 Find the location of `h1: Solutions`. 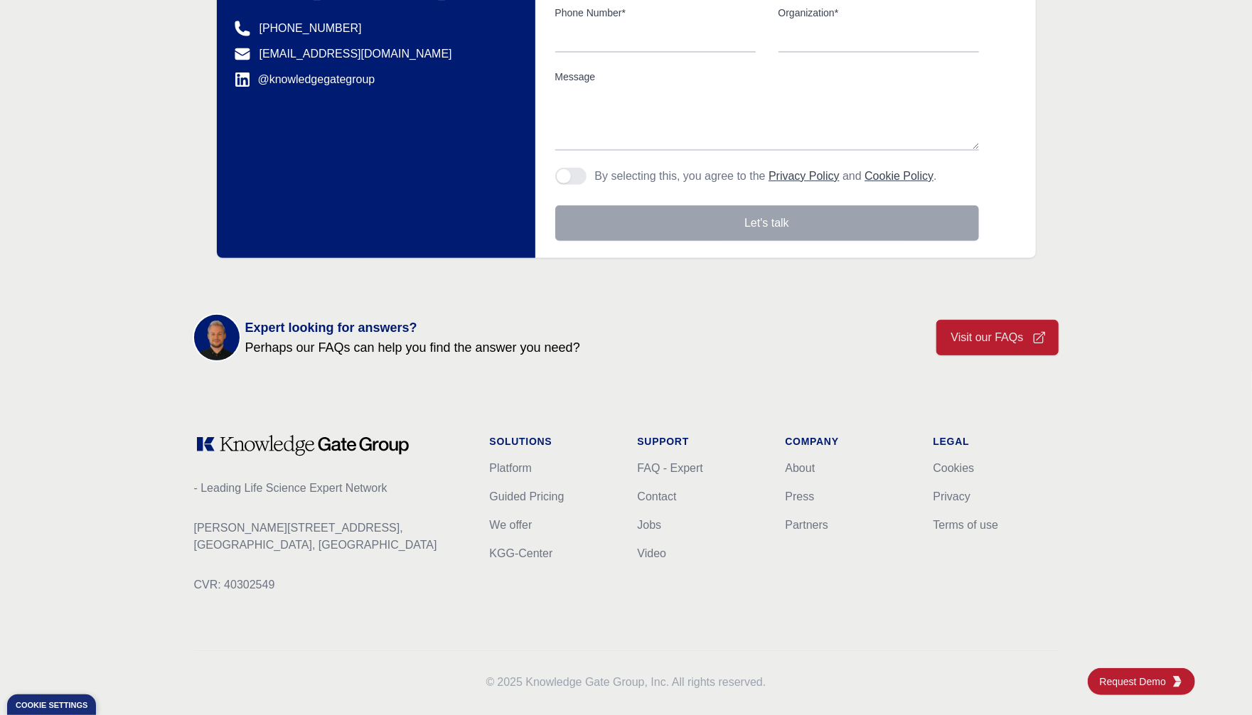

h1: Solutions is located at coordinates (552, 442).